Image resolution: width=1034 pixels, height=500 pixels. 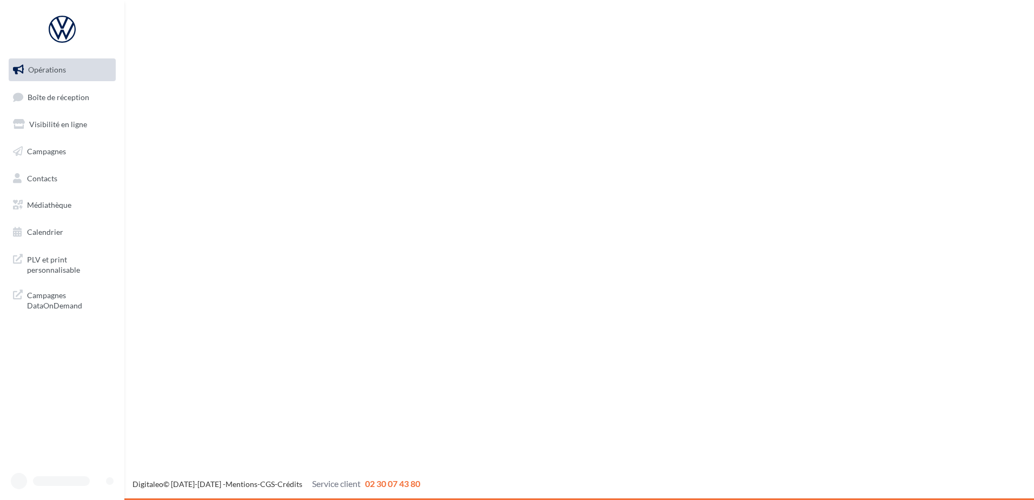 What do you see at coordinates (69, 263) in the screenshot?
I see `span: PLV et print personnalisable` at bounding box center [69, 263].